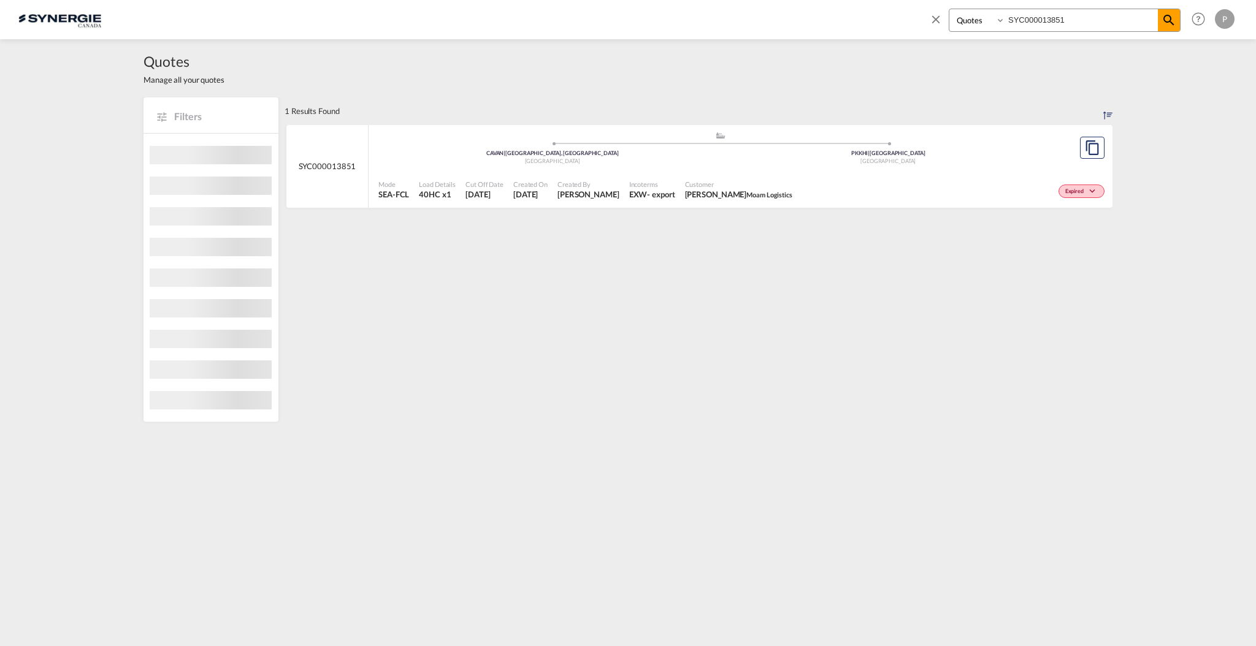 The width and height of the screenshot is (1256, 646). Describe the element at coordinates (394, 194) in the screenshot. I see `span: SEA-FCL` at that location.